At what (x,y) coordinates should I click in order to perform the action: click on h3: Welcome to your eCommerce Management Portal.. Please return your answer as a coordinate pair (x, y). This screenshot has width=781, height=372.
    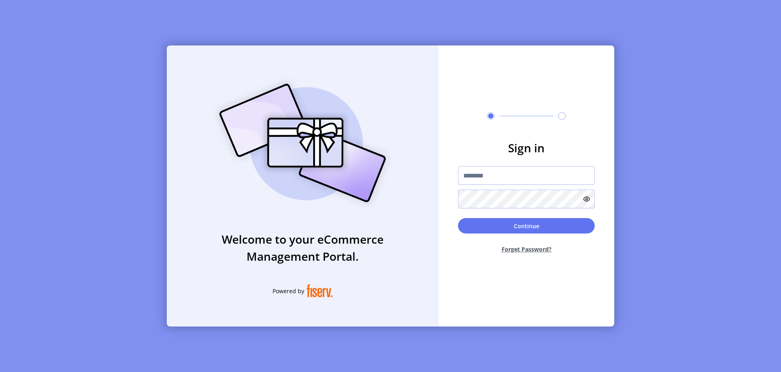
    Looking at the image, I should click on (302, 248).